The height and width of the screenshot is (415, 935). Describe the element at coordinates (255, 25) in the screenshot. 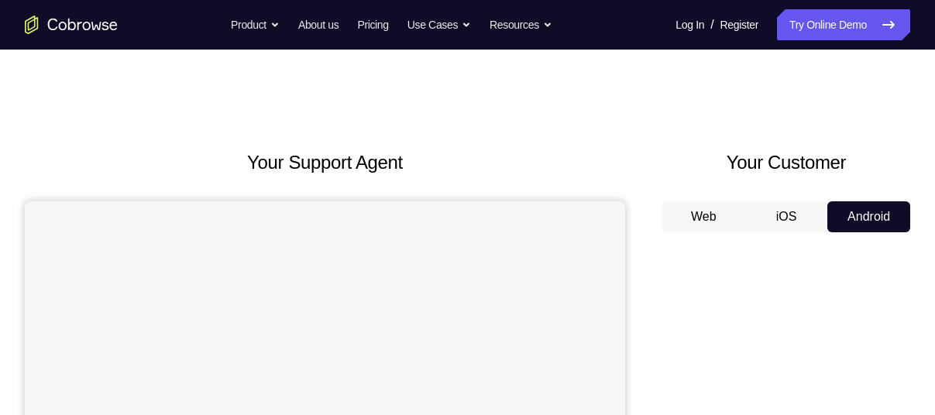

I see `button: Product` at that location.